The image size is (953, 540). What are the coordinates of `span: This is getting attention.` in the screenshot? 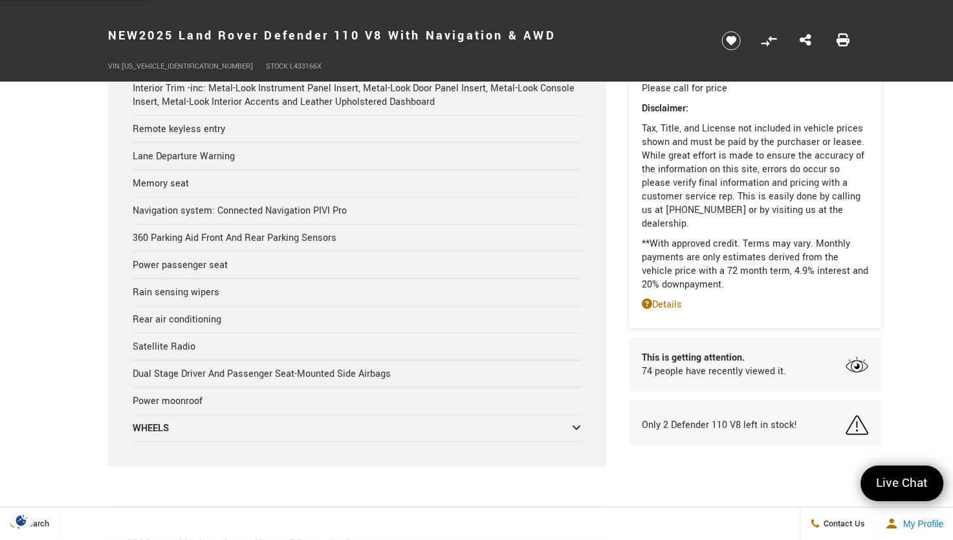 It's located at (714, 357).